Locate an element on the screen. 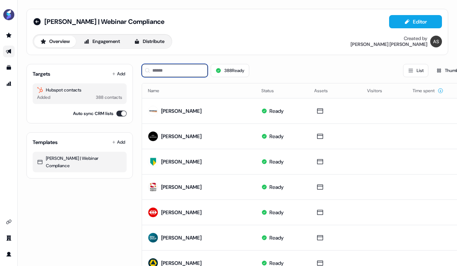 The width and height of the screenshot is (457, 266). a: Go to attribution is located at coordinates (9, 84).